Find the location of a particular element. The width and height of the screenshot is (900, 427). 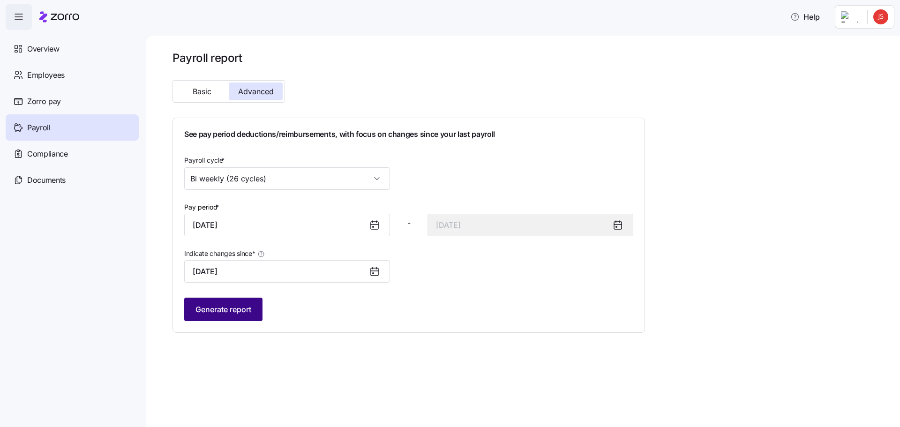

button: Help is located at coordinates (805, 17).